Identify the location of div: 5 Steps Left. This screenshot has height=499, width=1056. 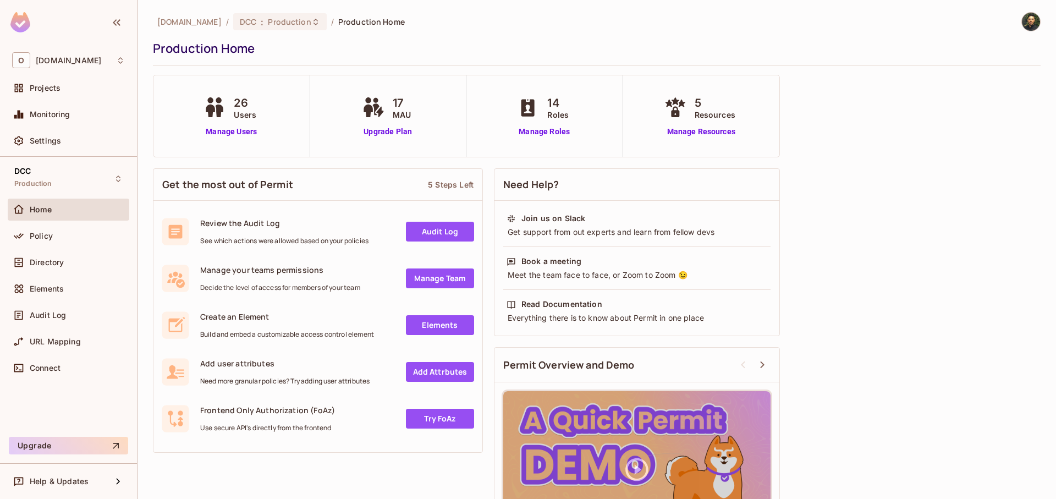
(450, 184).